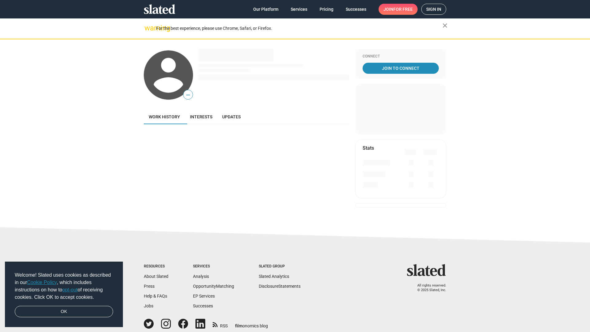 The height and width of the screenshot is (332, 590). Describe the element at coordinates (299, 28) in the screenshot. I see `div: For the best experience, please use Chrome, Safari, or Firefox.` at that location.